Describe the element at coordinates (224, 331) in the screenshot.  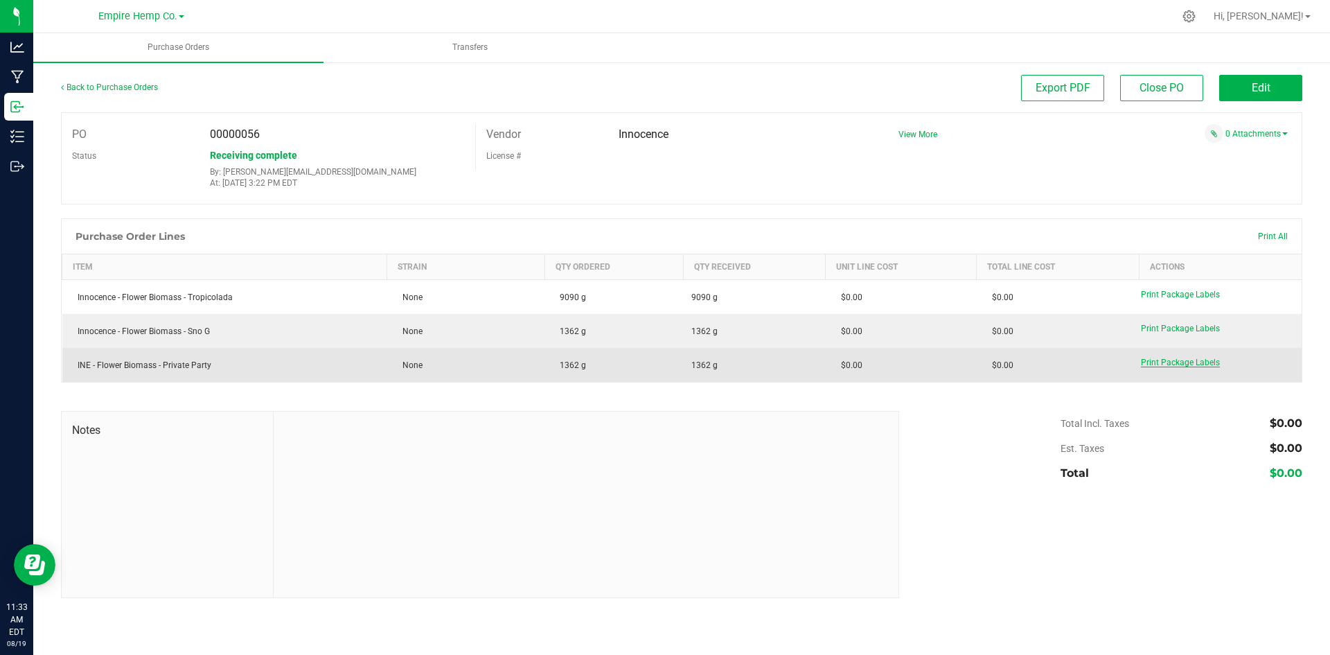
I see `div: Innocence - Flower Biomass - Sno G` at that location.